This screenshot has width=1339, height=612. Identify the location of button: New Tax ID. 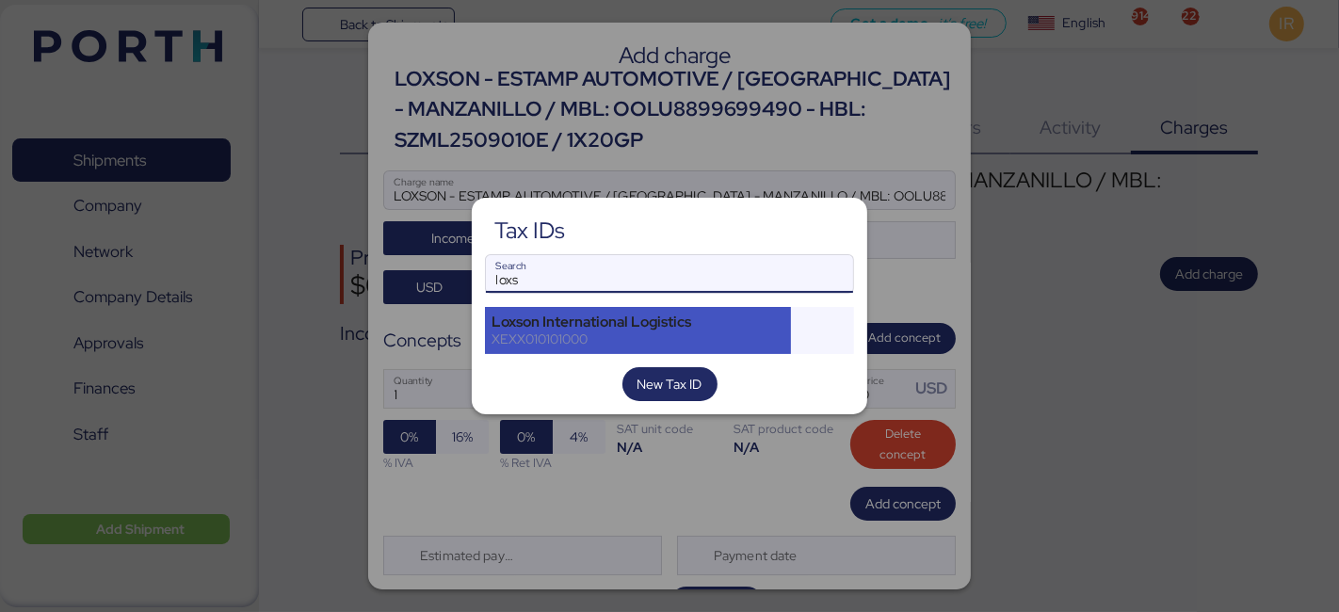
(669, 384).